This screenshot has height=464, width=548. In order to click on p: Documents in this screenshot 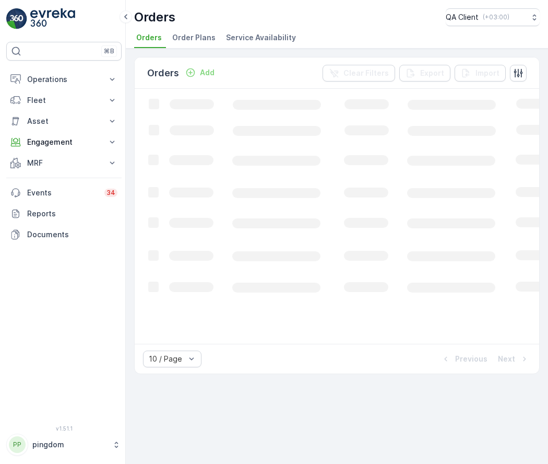, I will do `click(72, 235)`.